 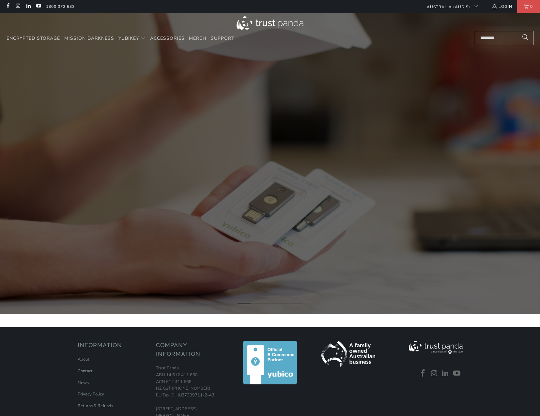 What do you see at coordinates (89, 39) in the screenshot?
I see `a: Mission Darkness` at bounding box center [89, 39].